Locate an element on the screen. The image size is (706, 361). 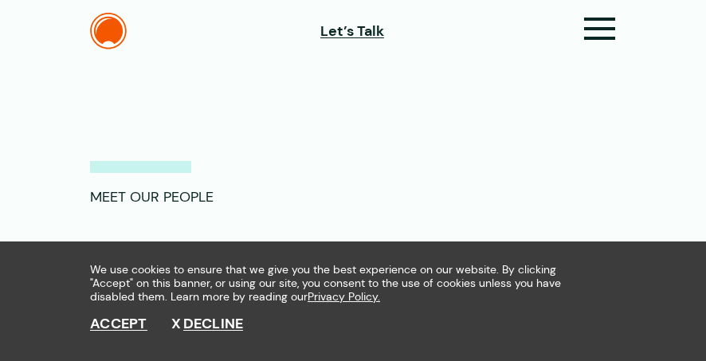
a: The Daylight Studio Logo is located at coordinates (108, 31).